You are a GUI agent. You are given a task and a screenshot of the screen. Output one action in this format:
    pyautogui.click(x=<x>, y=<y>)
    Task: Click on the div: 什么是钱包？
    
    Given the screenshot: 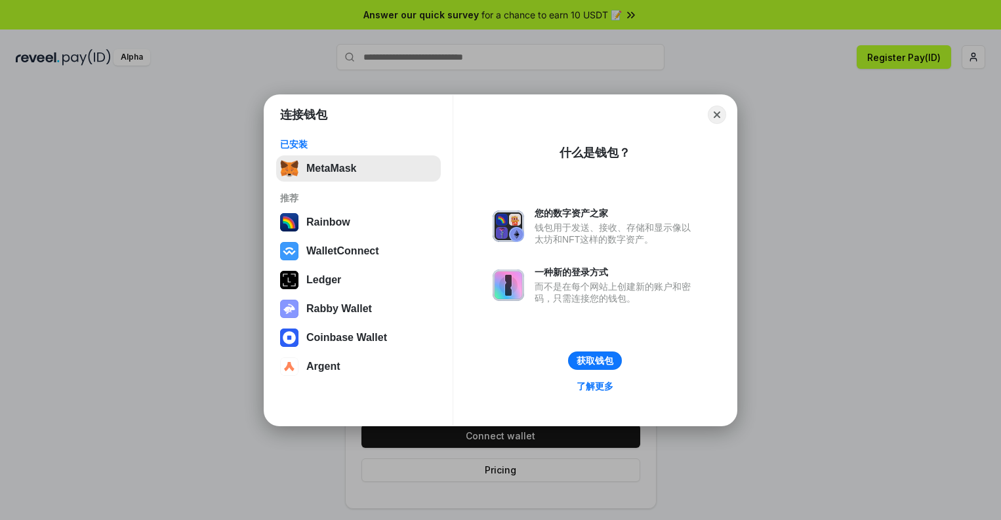 What is the action you would take?
    pyautogui.click(x=595, y=153)
    